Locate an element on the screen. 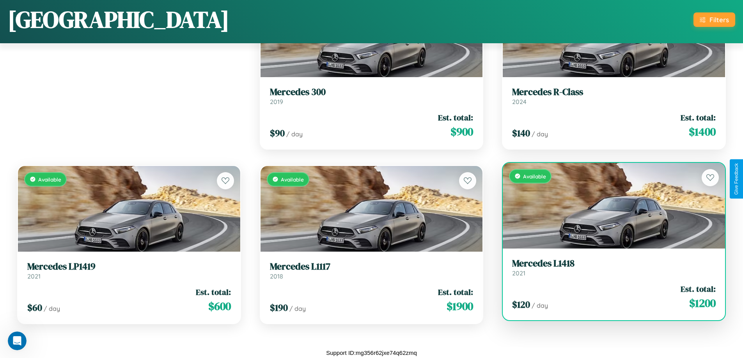  span: $ 60 is located at coordinates (35, 308).